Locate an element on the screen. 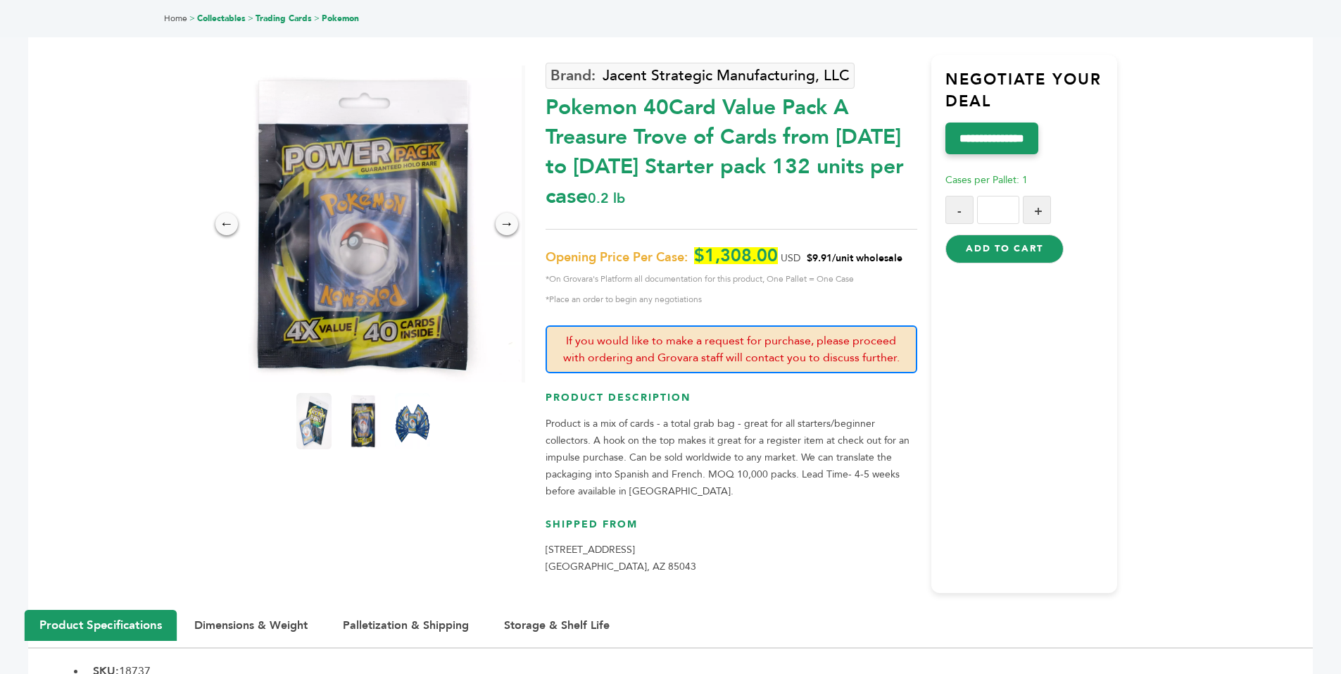 This screenshot has width=1341, height=674. span: 0.2 lb is located at coordinates (606, 198).